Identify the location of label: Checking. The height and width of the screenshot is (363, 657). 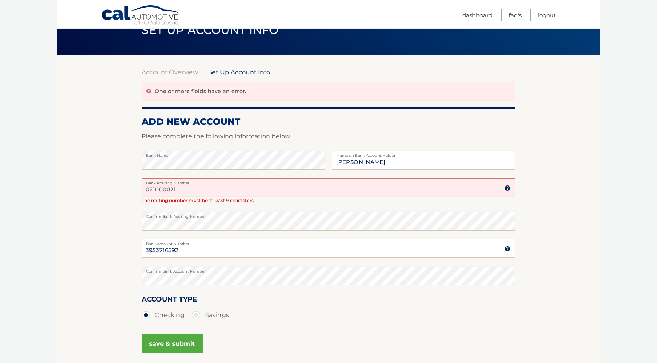
(163, 315).